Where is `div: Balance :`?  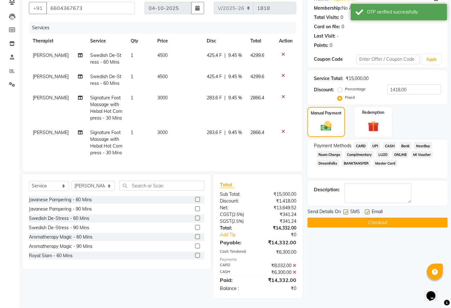 div: Balance : is located at coordinates (237, 288).